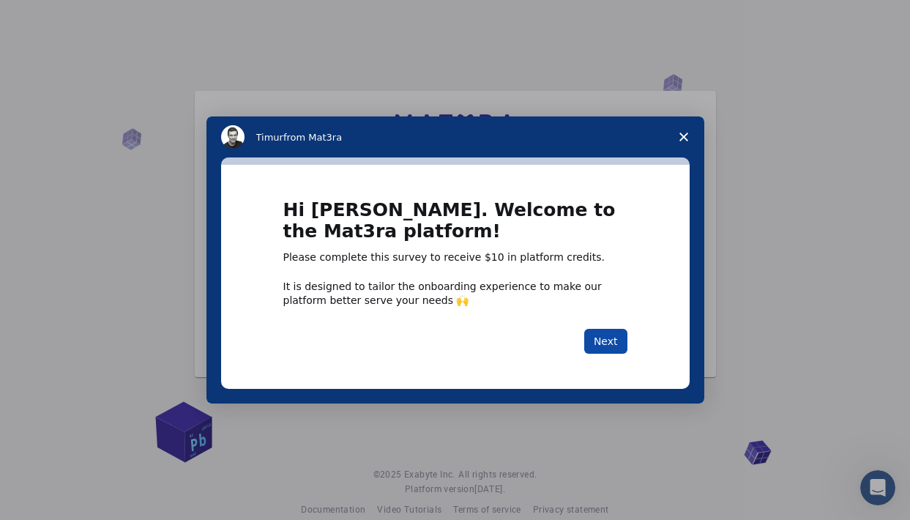 Image resolution: width=910 pixels, height=520 pixels. I want to click on img: Profile image for Timur, so click(233, 137).